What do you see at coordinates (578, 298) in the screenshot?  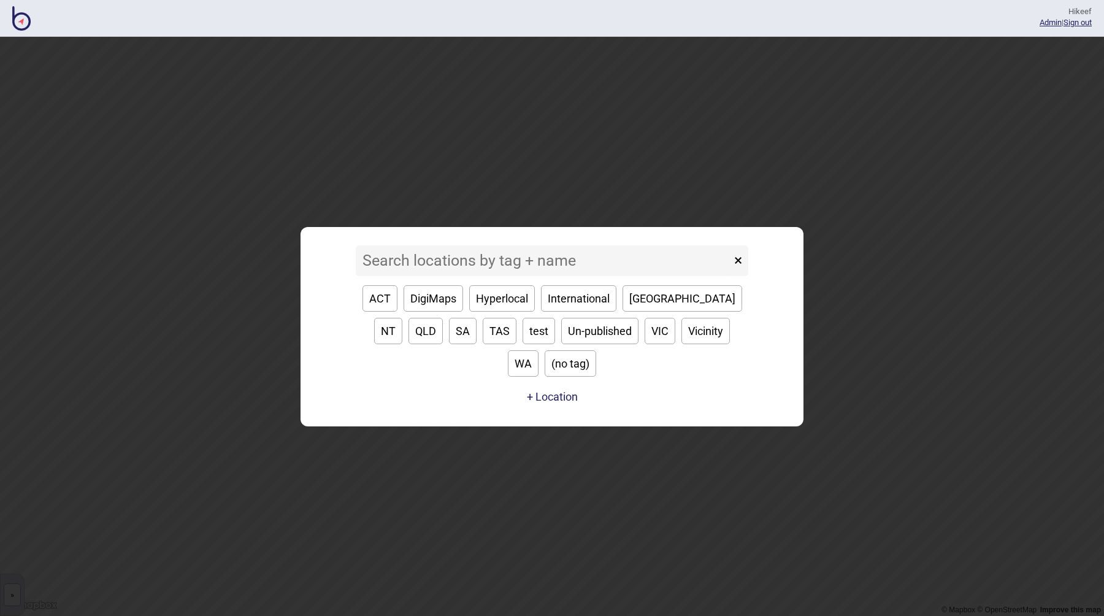 I see `button: International` at bounding box center [578, 298].